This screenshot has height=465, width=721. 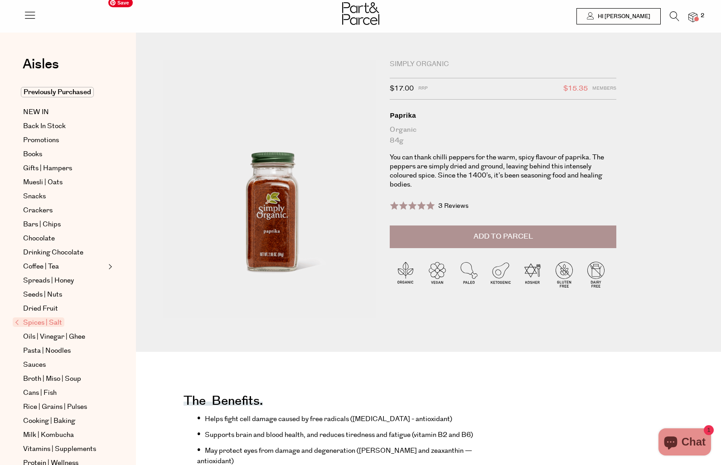 I want to click on img: P_P-ICONS-Live_Bec_V11_Organic.svg, so click(x=405, y=275).